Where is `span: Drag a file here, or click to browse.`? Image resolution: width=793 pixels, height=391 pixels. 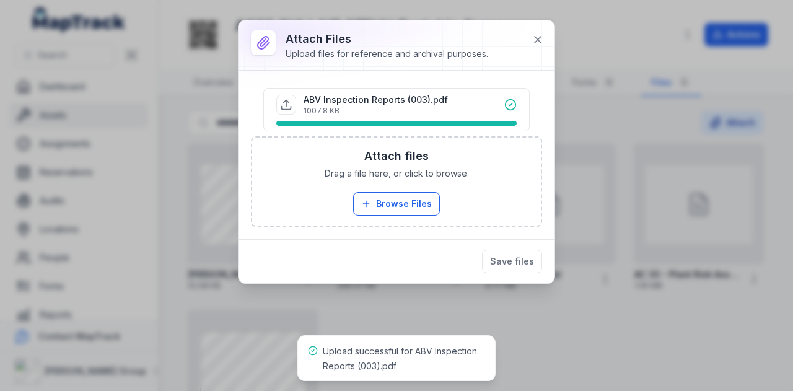 span: Drag a file here, or click to browse. is located at coordinates (397, 174).